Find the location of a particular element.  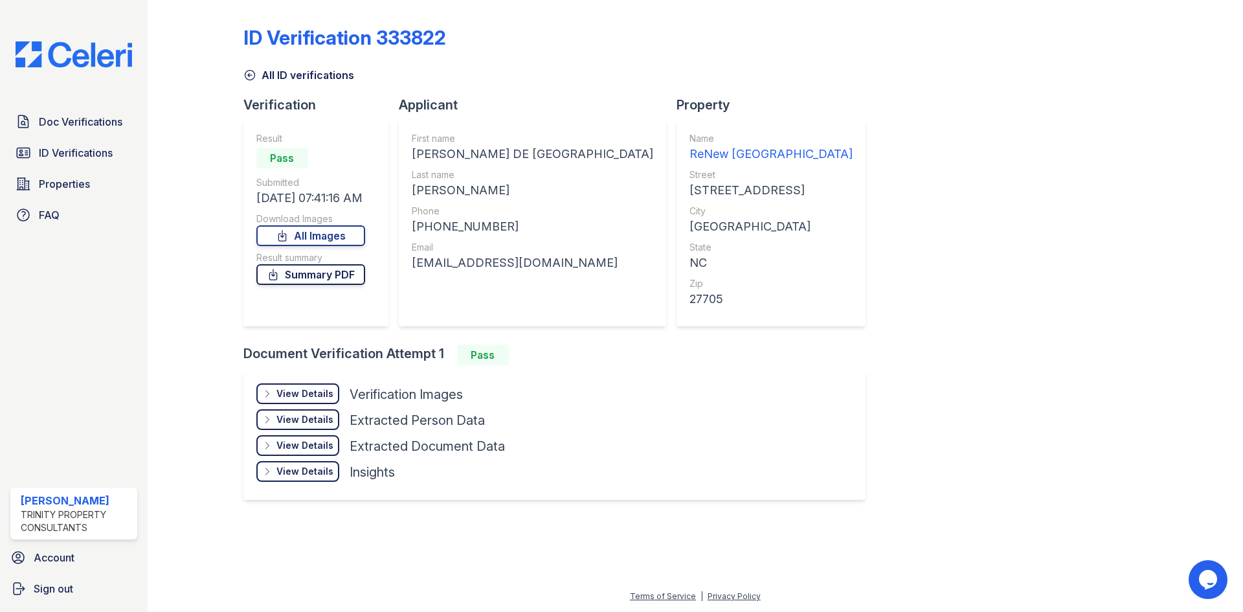

a: Terms of Service is located at coordinates (663, 596).